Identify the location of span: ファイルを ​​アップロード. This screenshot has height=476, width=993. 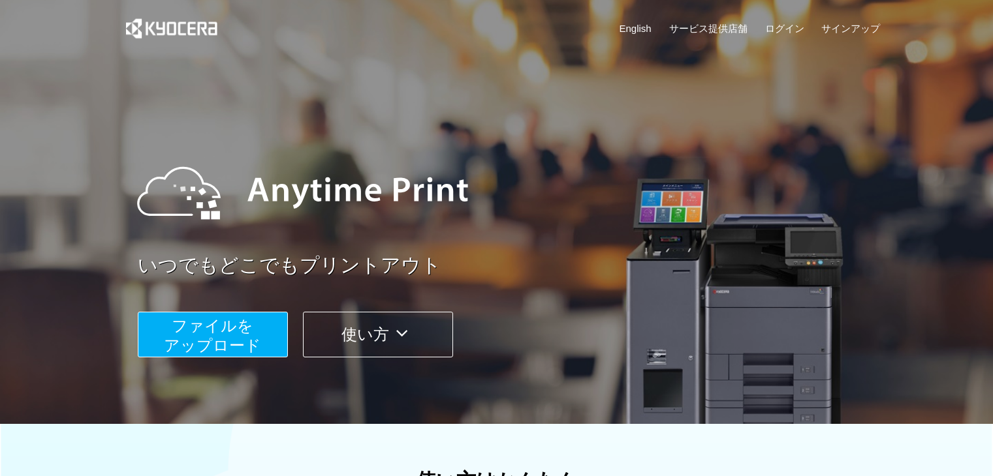
(212, 335).